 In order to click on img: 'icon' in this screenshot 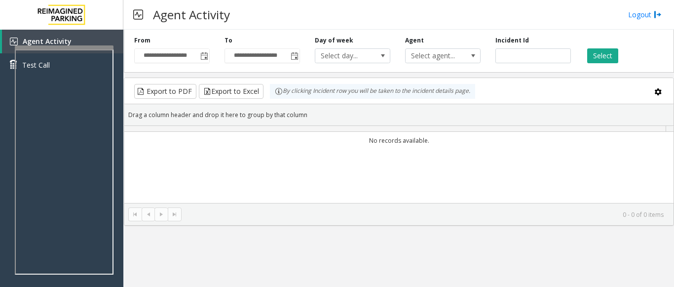, I will do `click(14, 41)`.